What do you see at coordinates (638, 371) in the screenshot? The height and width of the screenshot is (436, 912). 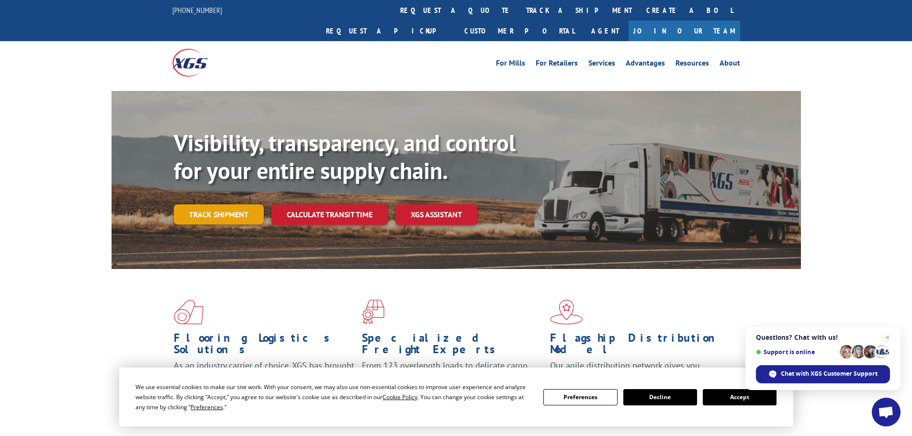 I see `span: Our agile distribution network gives you nationwide inventory management on demand.` at bounding box center [638, 371].